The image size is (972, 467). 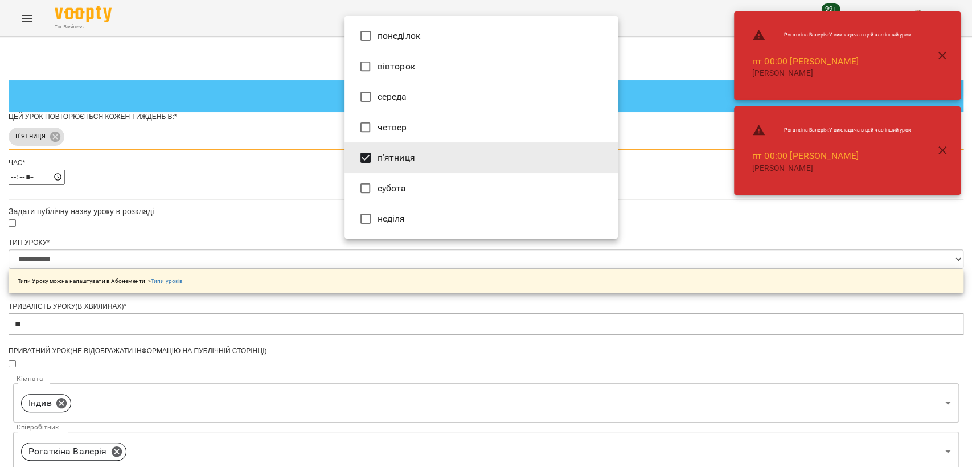 What do you see at coordinates (481, 128) in the screenshot?
I see `li: четвер` at bounding box center [481, 128].